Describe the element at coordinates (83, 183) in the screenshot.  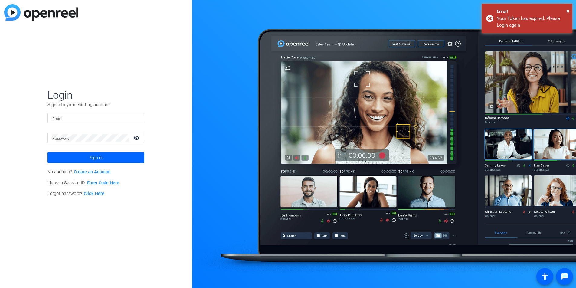
I see `span: I have a Session ID.` at that location.